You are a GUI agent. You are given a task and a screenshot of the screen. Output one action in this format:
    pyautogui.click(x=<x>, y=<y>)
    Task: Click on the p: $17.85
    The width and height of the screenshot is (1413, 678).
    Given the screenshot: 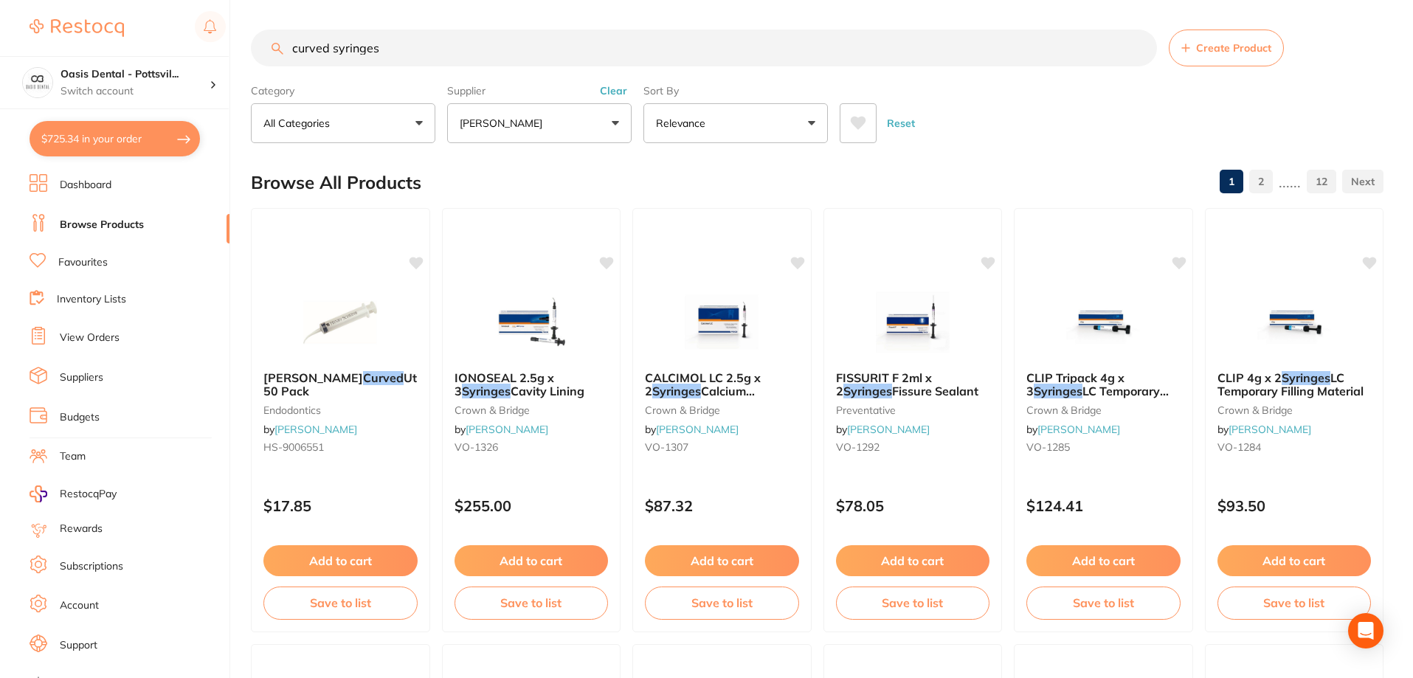 What is the action you would take?
    pyautogui.click(x=340, y=506)
    